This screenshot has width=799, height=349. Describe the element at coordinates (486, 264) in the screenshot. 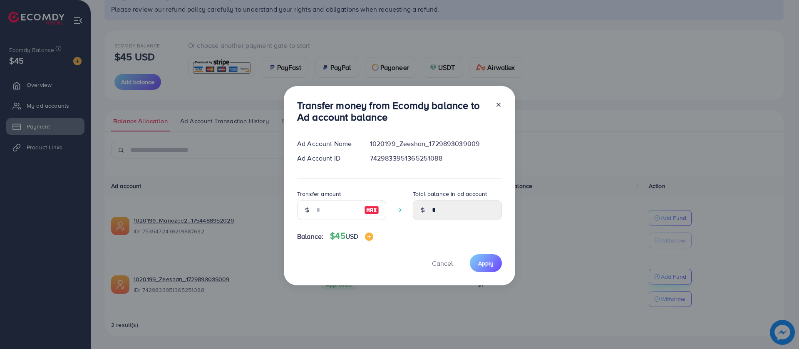

I see `span: Apply` at that location.